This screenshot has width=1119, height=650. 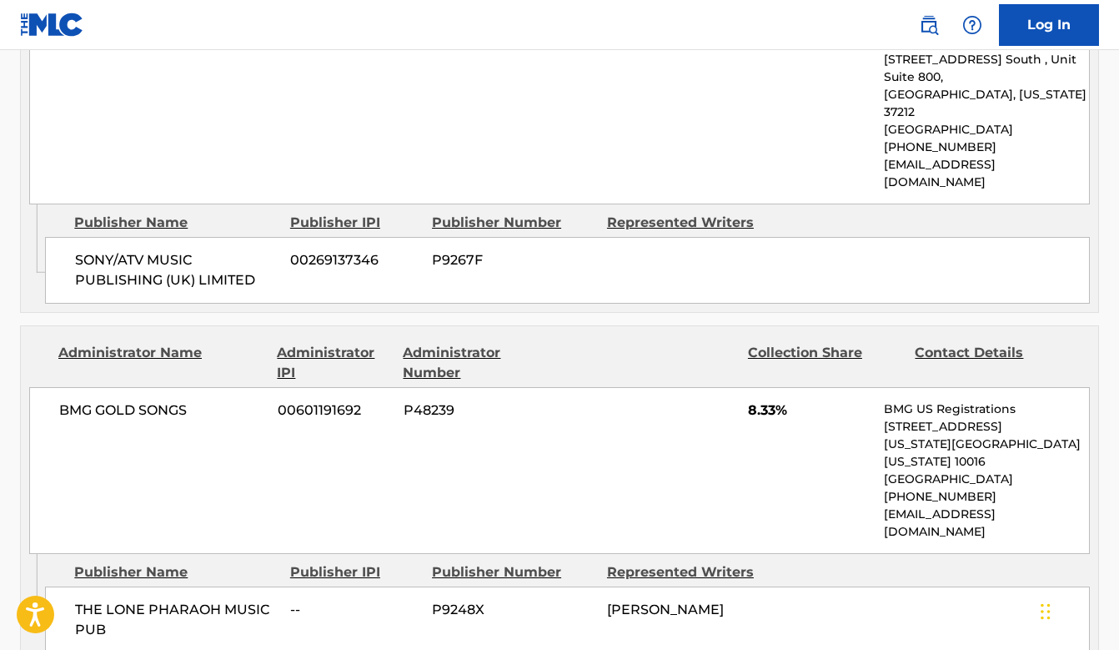 What do you see at coordinates (176, 620) in the screenshot?
I see `span: THE LONE PHARAOH MUSIC PUB` at bounding box center [176, 620].